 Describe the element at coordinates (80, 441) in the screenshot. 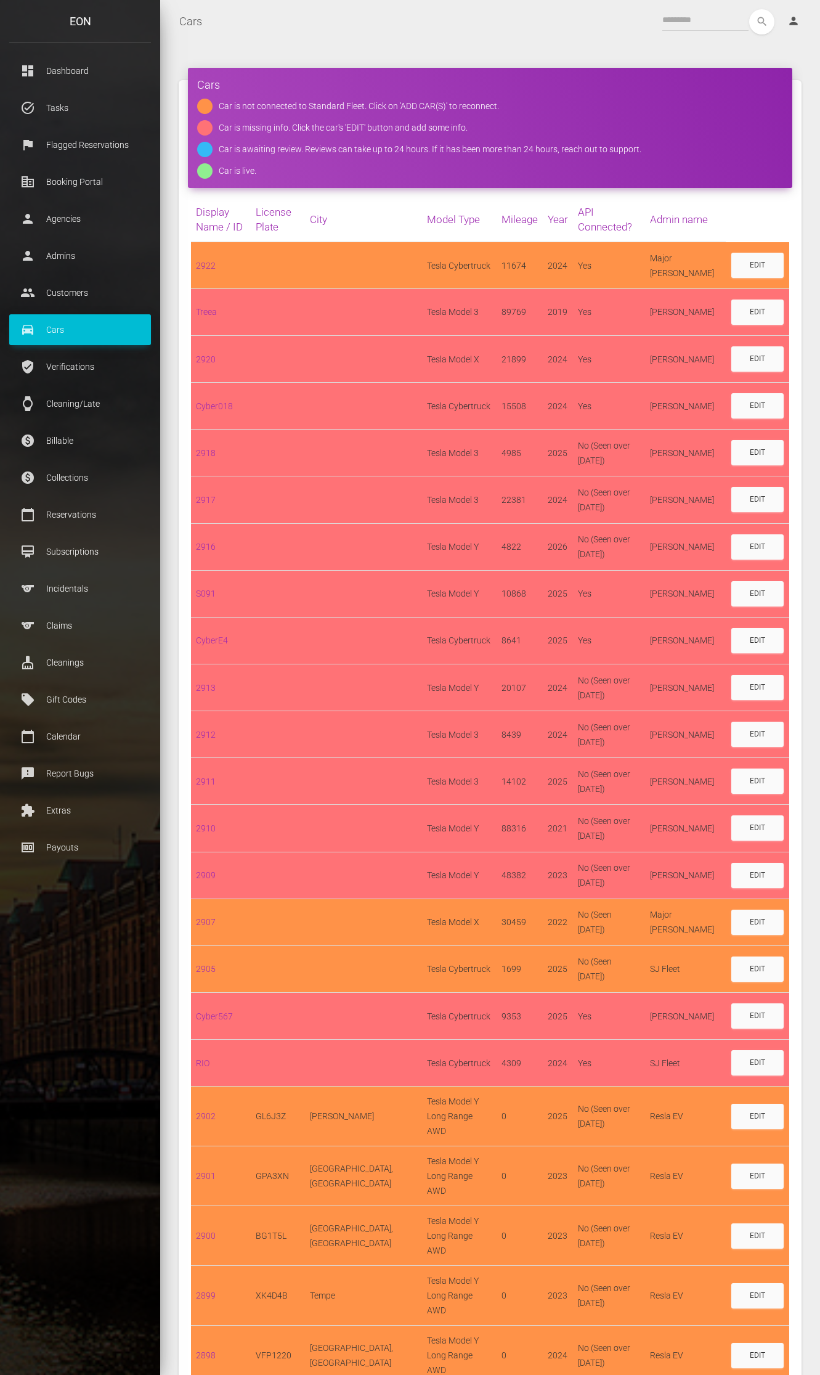

I see `p: Billable` at that location.